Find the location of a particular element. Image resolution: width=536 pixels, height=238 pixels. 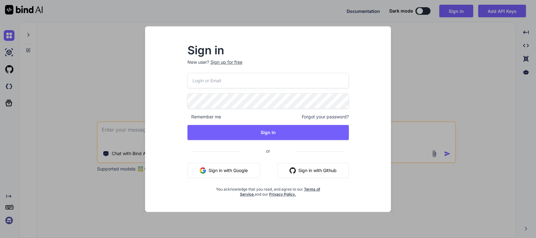

button: Sign in with Github is located at coordinates (313, 170).